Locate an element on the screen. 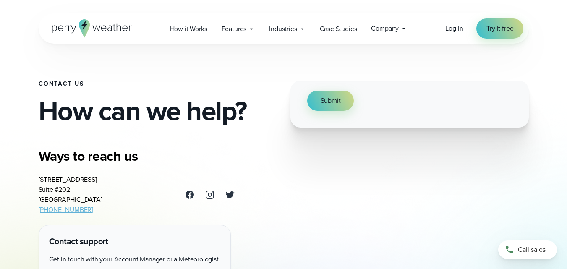 The width and height of the screenshot is (567, 269). span: Try it free is located at coordinates (500, 29).